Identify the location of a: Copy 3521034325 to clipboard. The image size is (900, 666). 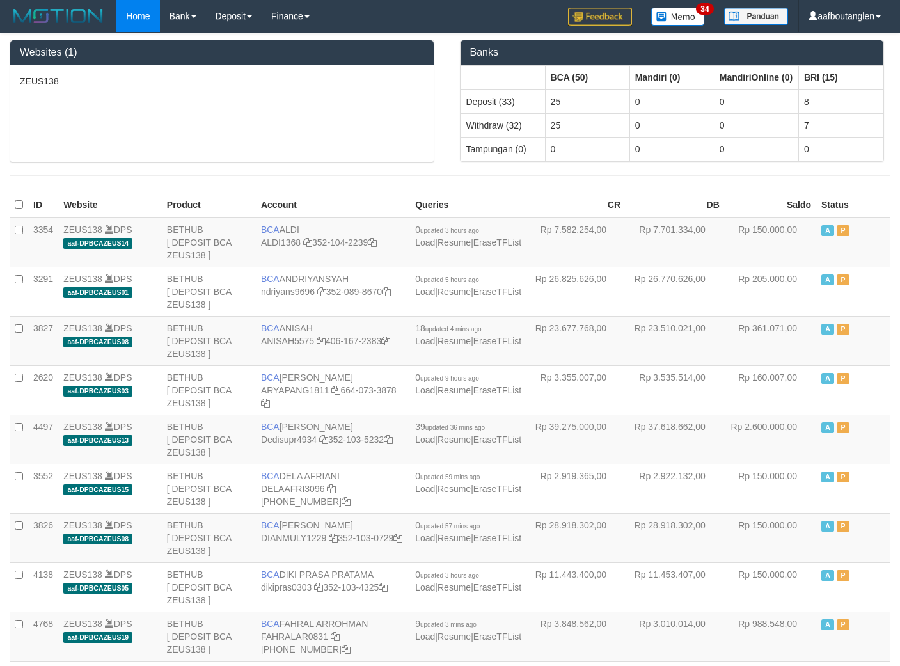
(383, 587).